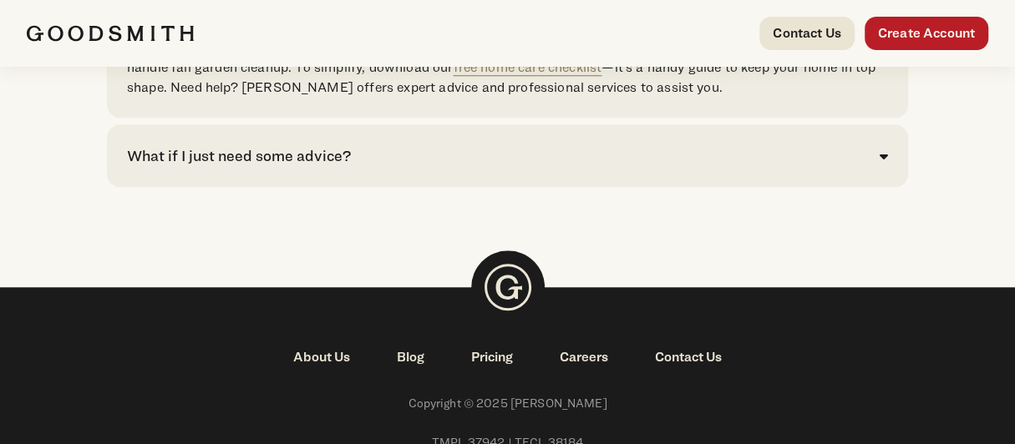 The height and width of the screenshot is (444, 1015). What do you see at coordinates (926, 33) in the screenshot?
I see `a: Create Account` at bounding box center [926, 33].